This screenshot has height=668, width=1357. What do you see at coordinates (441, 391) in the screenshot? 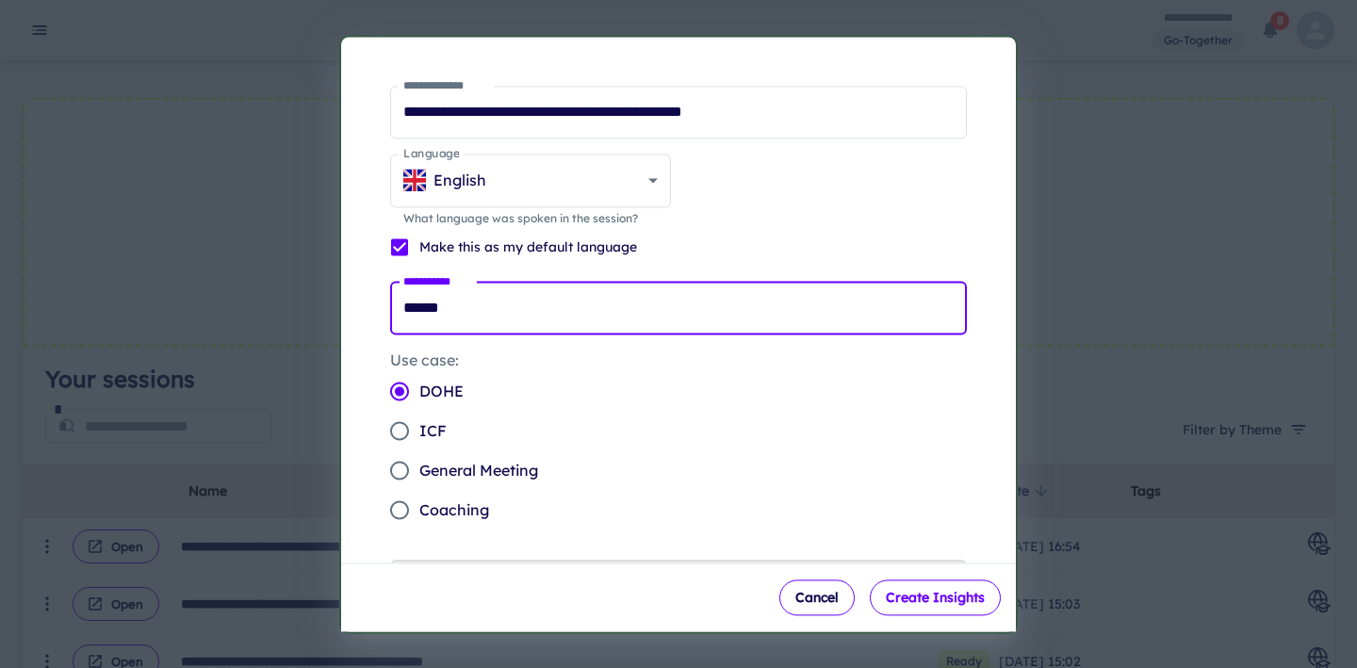
I see `span: DOHE` at bounding box center [441, 391].